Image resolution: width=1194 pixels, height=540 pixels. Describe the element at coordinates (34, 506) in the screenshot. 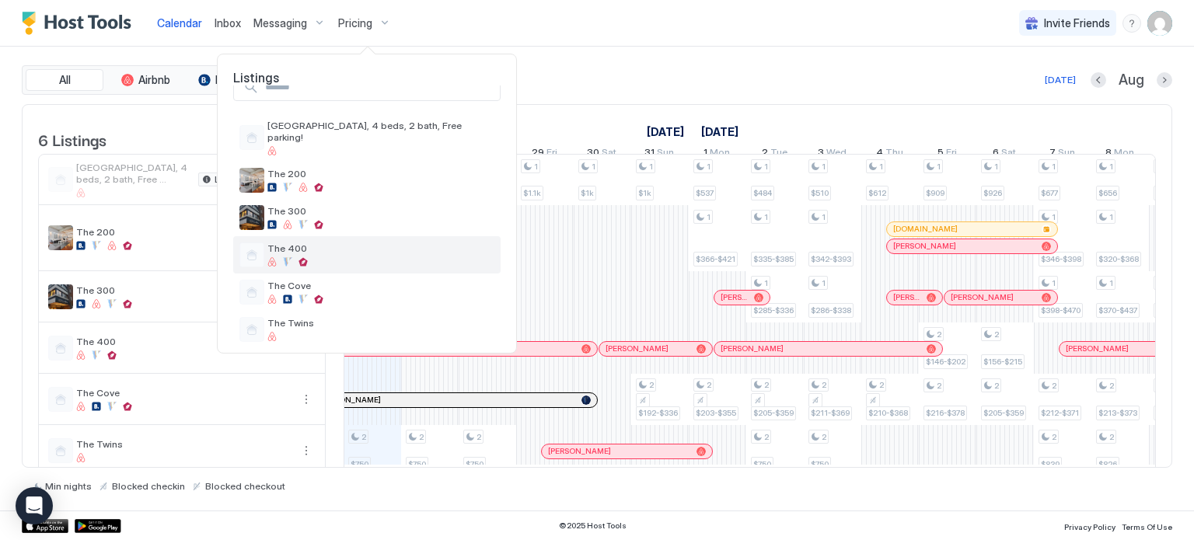

I see `div: Open Intercom Messenger` at that location.